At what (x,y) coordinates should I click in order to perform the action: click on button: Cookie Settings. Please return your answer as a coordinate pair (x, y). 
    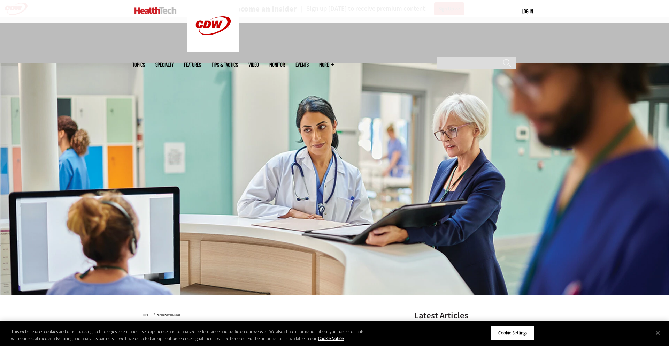
    Looking at the image, I should click on (513, 333).